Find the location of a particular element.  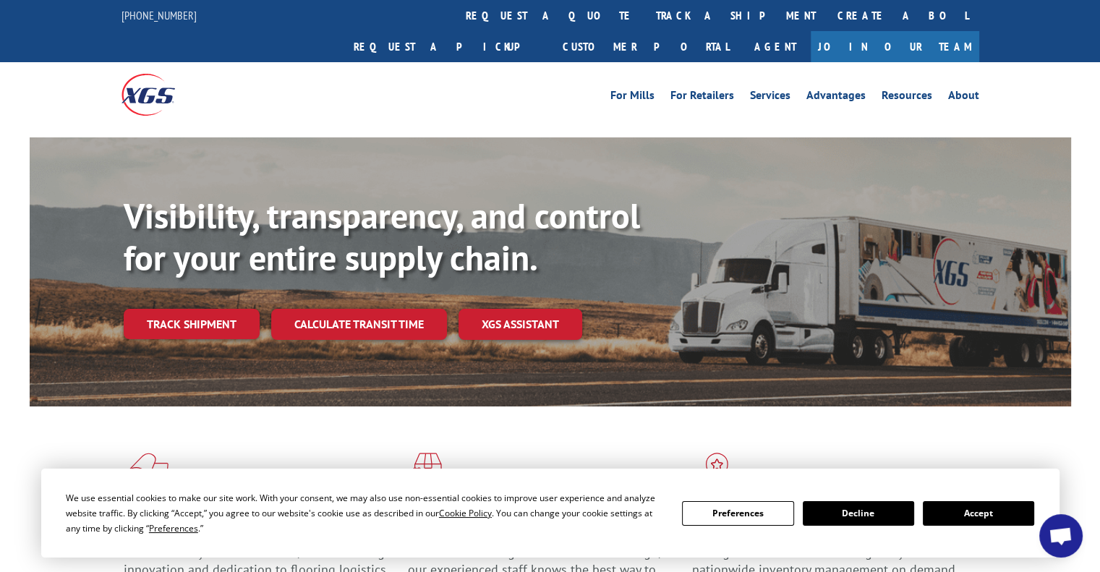

a: Agent is located at coordinates (776, 46).